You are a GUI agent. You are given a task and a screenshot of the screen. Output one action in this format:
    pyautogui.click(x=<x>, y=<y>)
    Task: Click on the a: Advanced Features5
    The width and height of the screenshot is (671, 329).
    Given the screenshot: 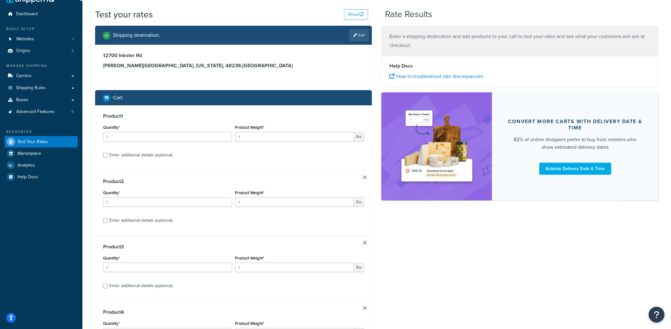 What is the action you would take?
    pyautogui.click(x=41, y=112)
    